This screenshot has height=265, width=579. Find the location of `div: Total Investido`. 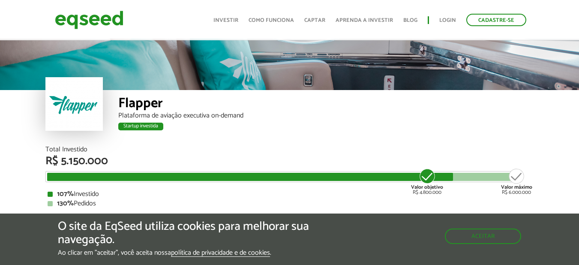

div: Total Investido is located at coordinates (290, 149).